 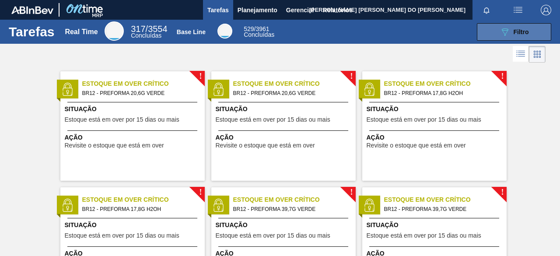 What do you see at coordinates (546, 10) in the screenshot?
I see `img: Logout` at bounding box center [546, 10].